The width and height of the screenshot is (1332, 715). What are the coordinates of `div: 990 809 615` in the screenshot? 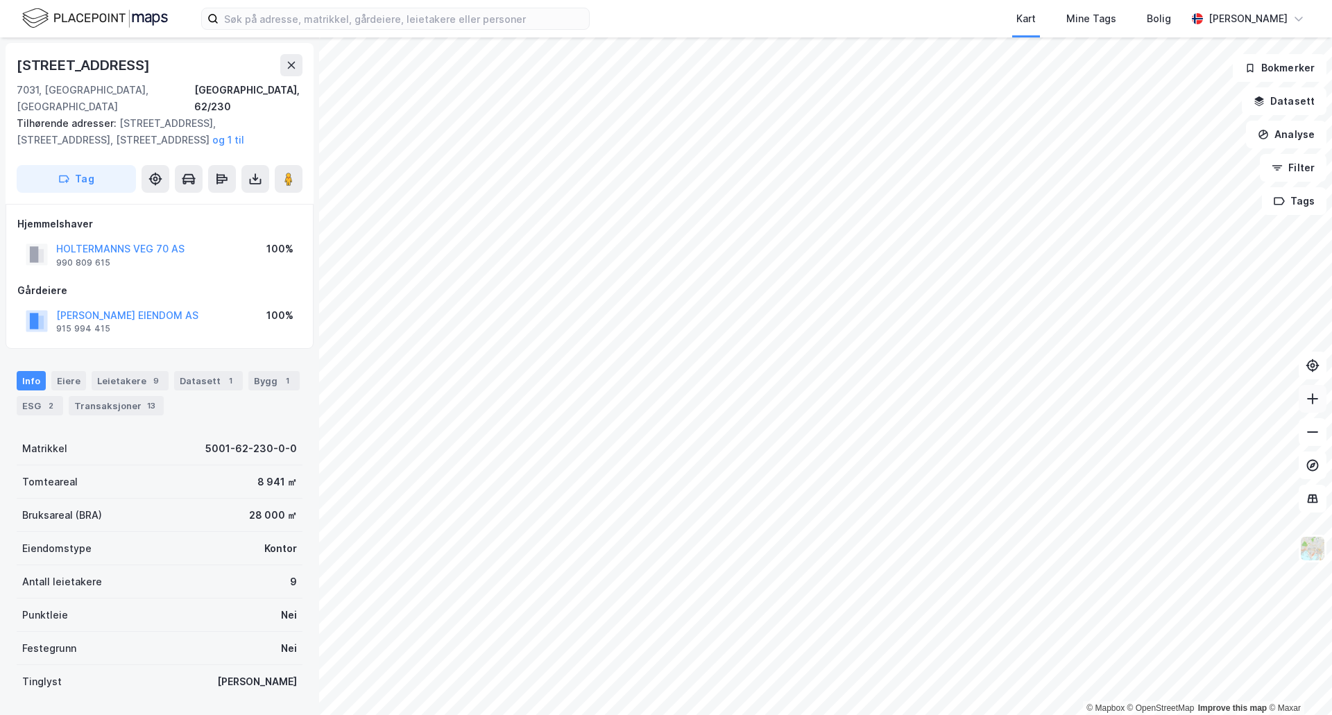 It's located at (83, 263).